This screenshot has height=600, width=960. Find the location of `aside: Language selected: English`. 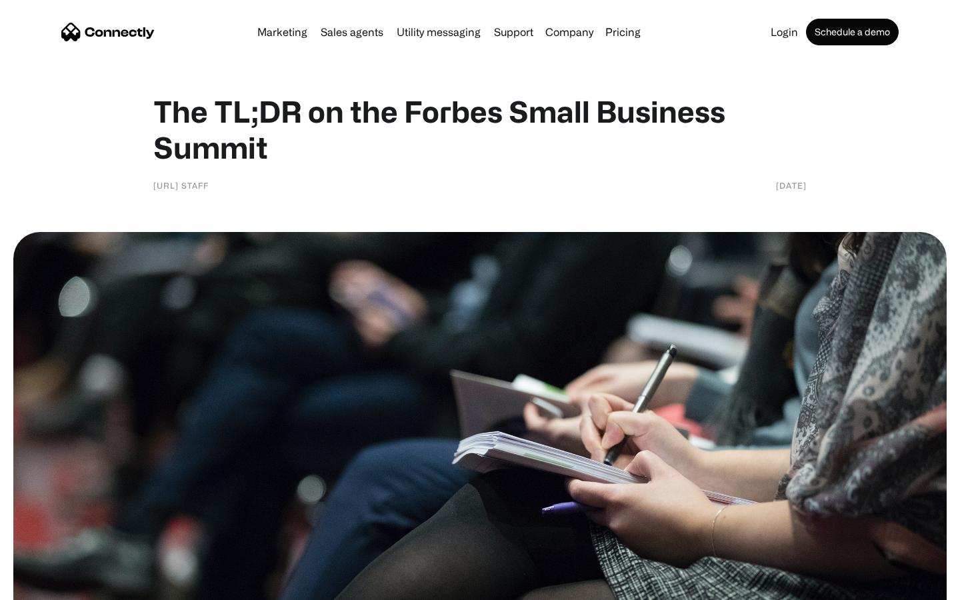

aside: Language selected: English is located at coordinates (47, 586).